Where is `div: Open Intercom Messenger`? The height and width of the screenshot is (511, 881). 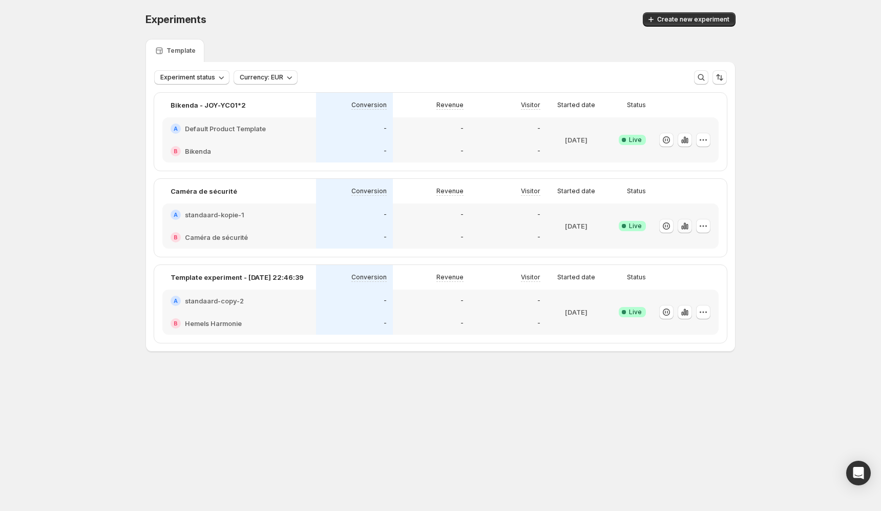
div: Open Intercom Messenger is located at coordinates (859, 473).